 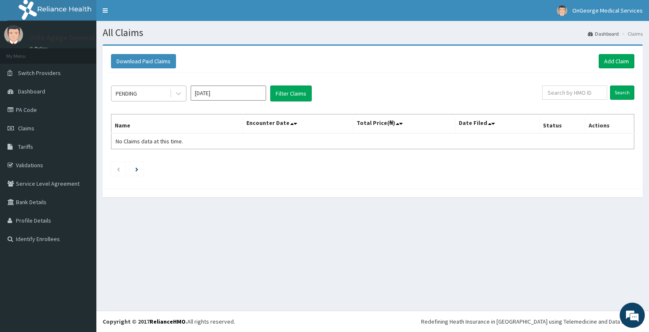 What do you see at coordinates (608, 10) in the screenshot?
I see `span: OnGeorge Medical Services` at bounding box center [608, 10].